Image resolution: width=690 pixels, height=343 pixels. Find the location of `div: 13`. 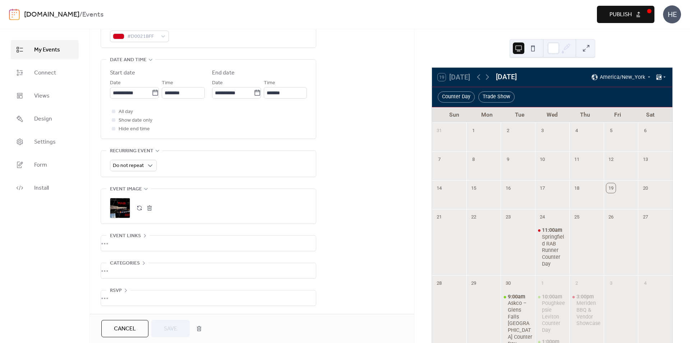

div: 13 is located at coordinates (646, 159).